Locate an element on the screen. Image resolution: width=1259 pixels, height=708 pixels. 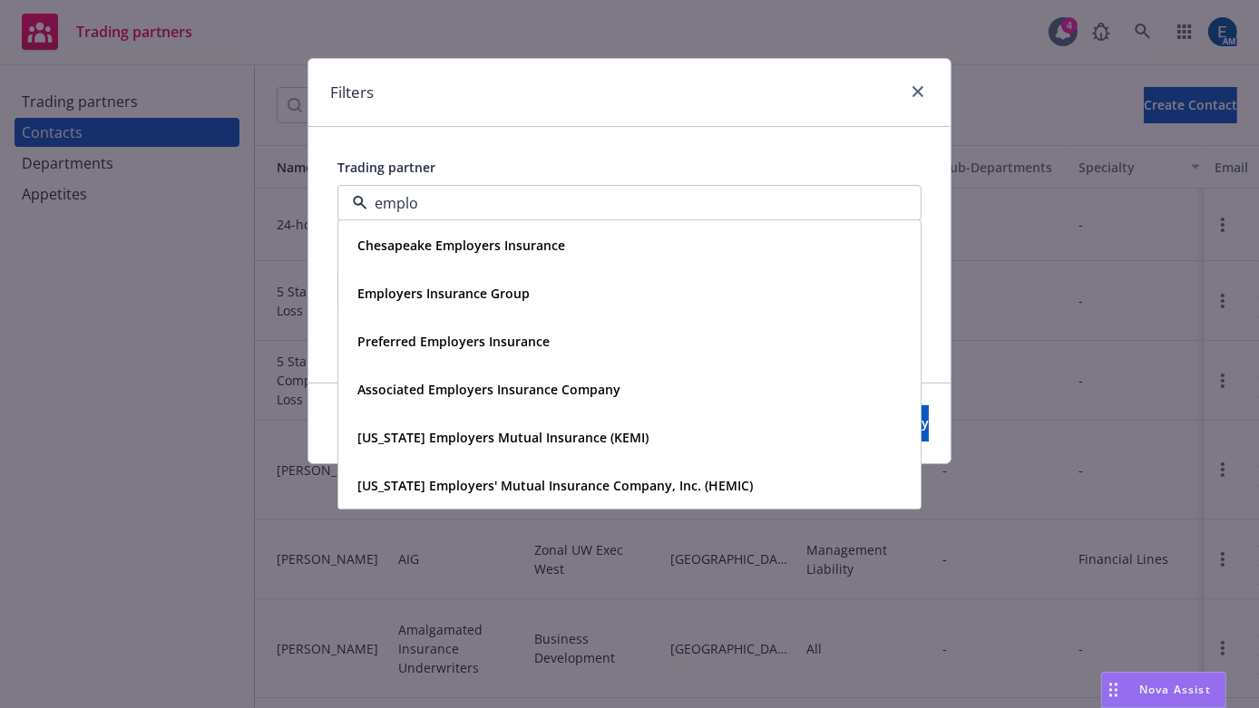
strong: Preferred Employers Insurance is located at coordinates (453, 342).